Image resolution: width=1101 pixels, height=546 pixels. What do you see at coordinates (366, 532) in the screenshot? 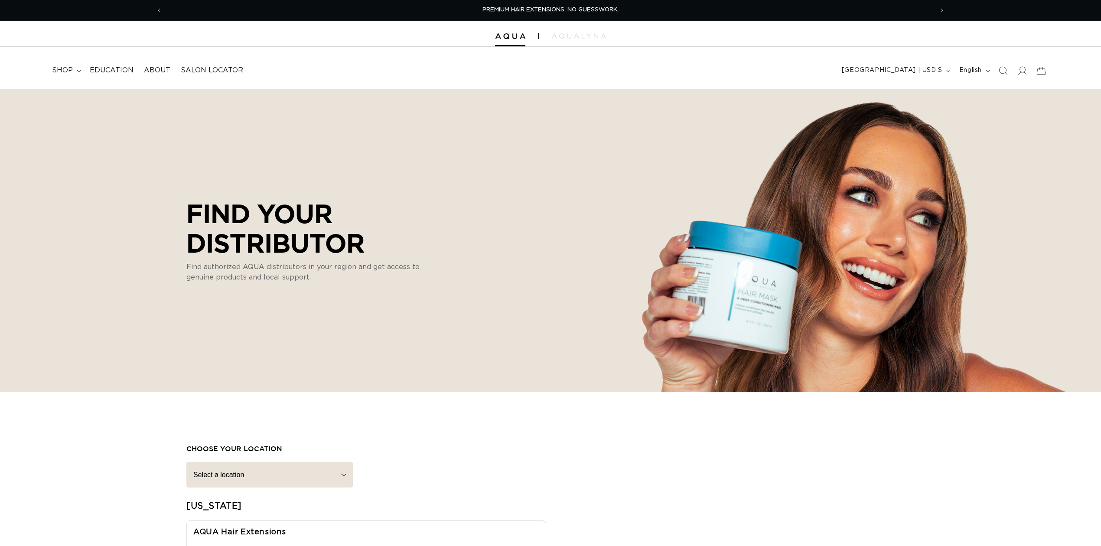
I see `h3: AQUA Hair Extensions` at bounding box center [366, 532].